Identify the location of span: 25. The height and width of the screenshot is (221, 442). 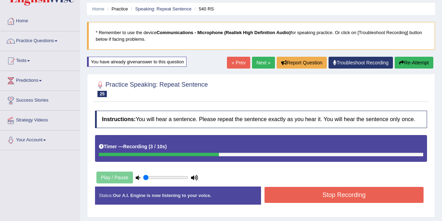
(102, 94).